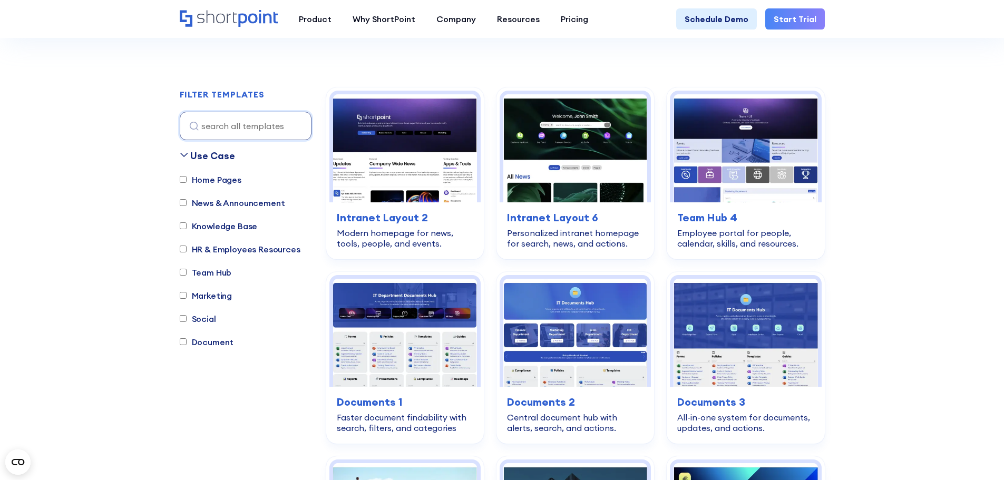 The height and width of the screenshot is (480, 1004). Describe the element at coordinates (575, 402) in the screenshot. I see `h3: Documents 2` at that location.